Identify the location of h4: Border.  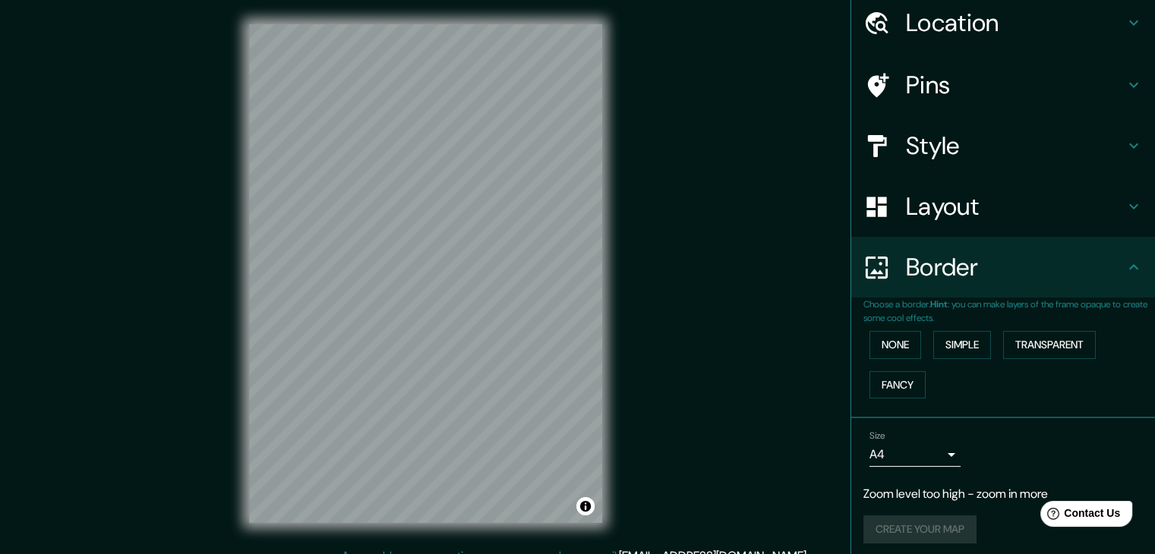
(1015, 267).